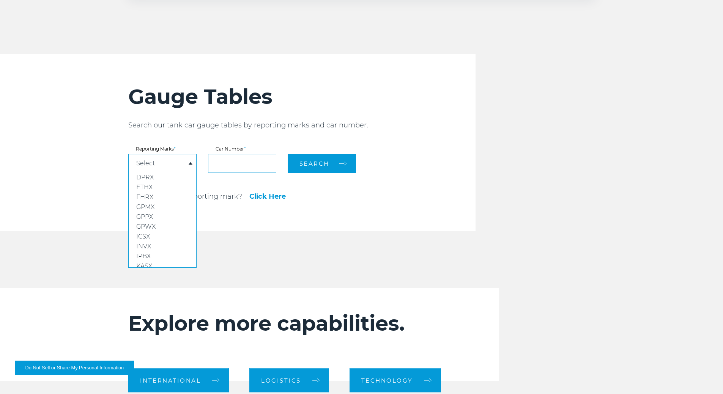 This screenshot has width=723, height=394. Describe the element at coordinates (314, 164) in the screenshot. I see `span: Search` at that location.